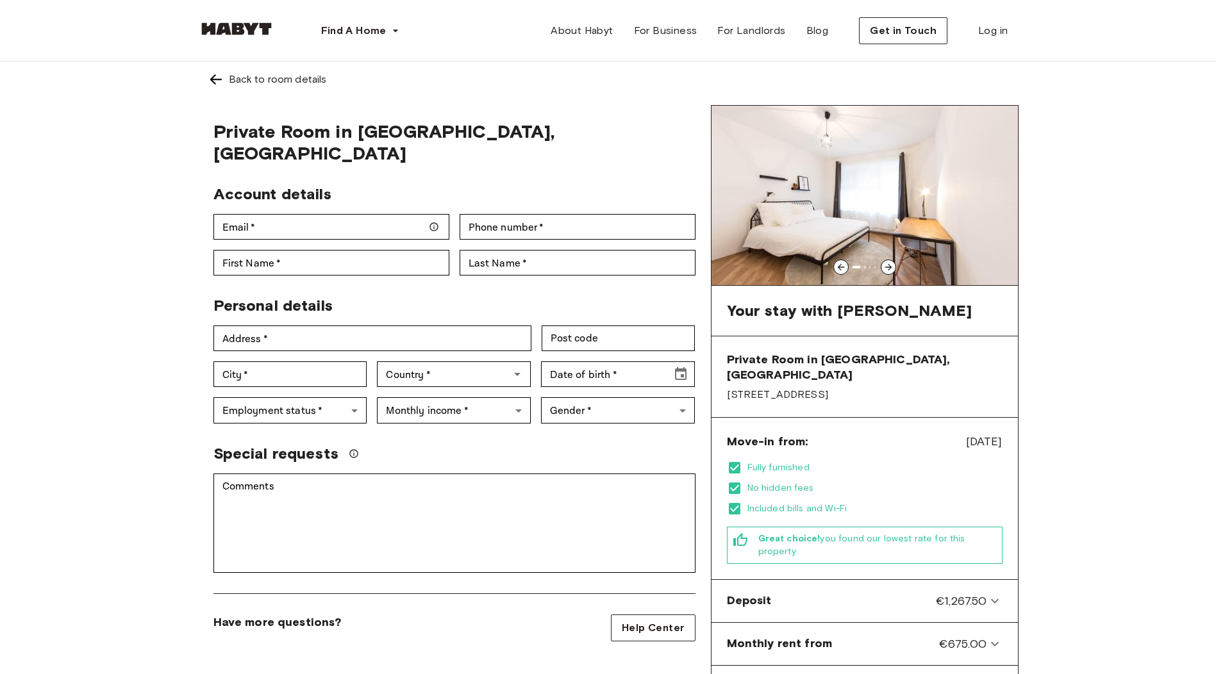  I want to click on button: Find A Home, so click(360, 31).